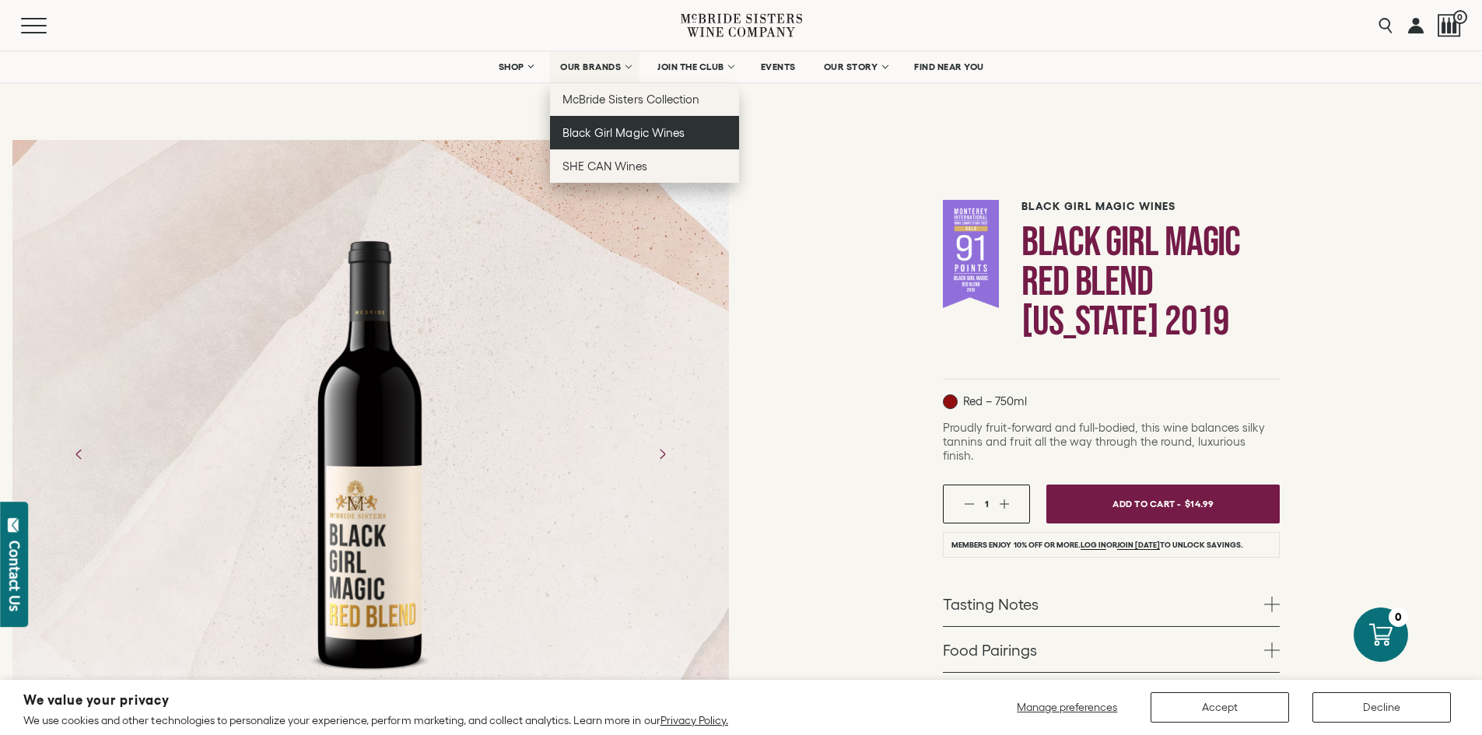 The height and width of the screenshot is (735, 1482). Describe the element at coordinates (1093, 546) in the screenshot. I see `a: Log in` at that location.